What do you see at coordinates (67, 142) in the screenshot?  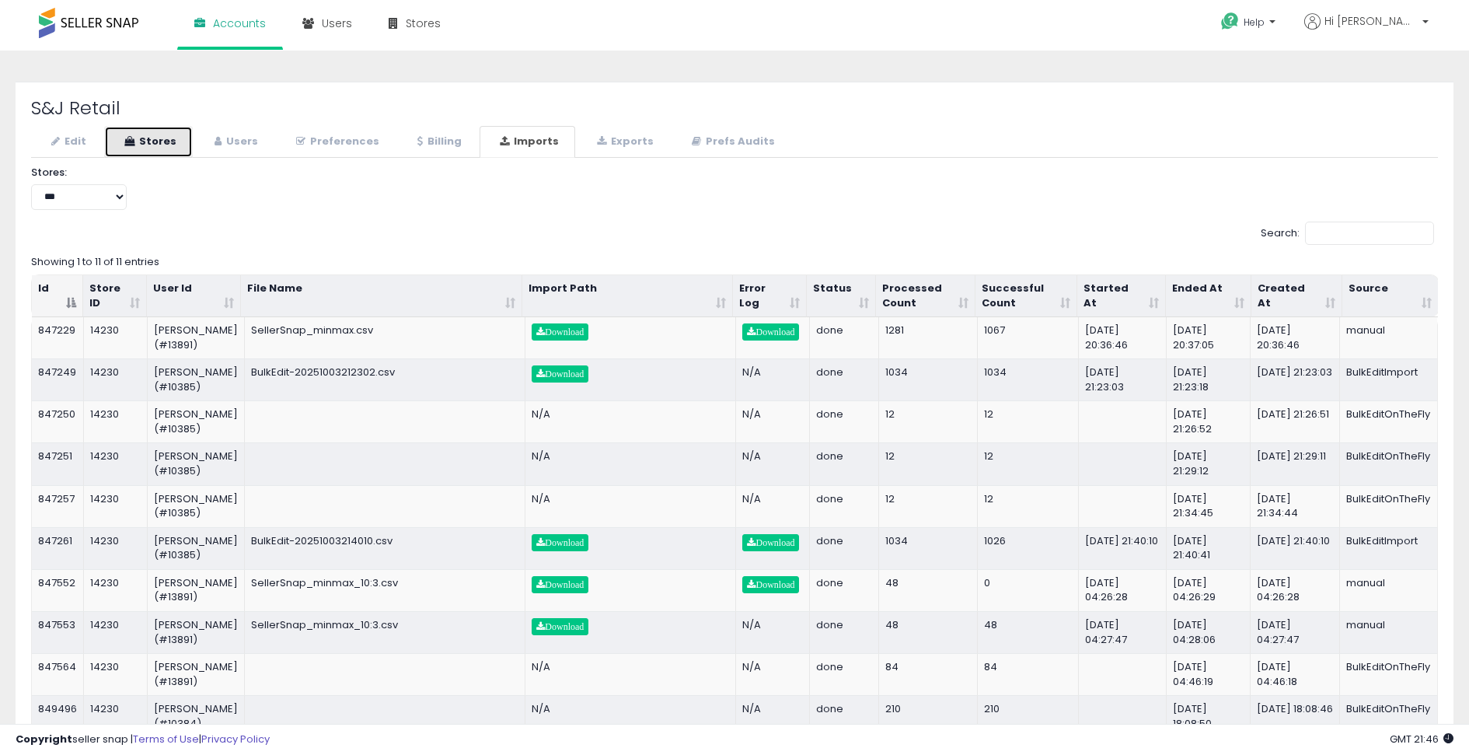 I see `a: Edit` at bounding box center [67, 142].